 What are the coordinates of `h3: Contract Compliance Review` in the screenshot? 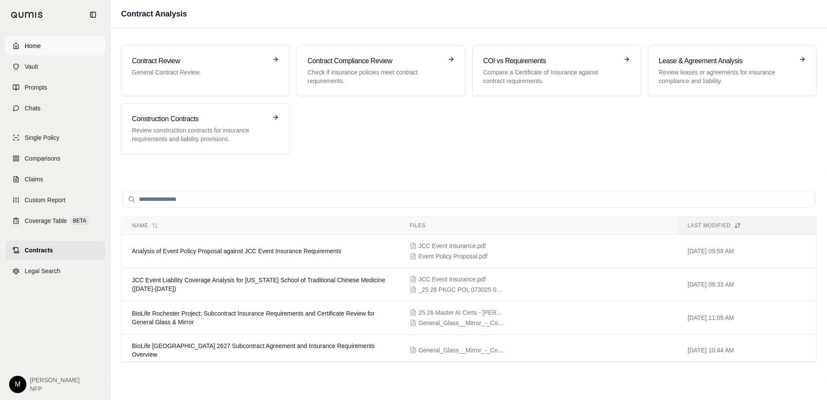 It's located at (375, 61).